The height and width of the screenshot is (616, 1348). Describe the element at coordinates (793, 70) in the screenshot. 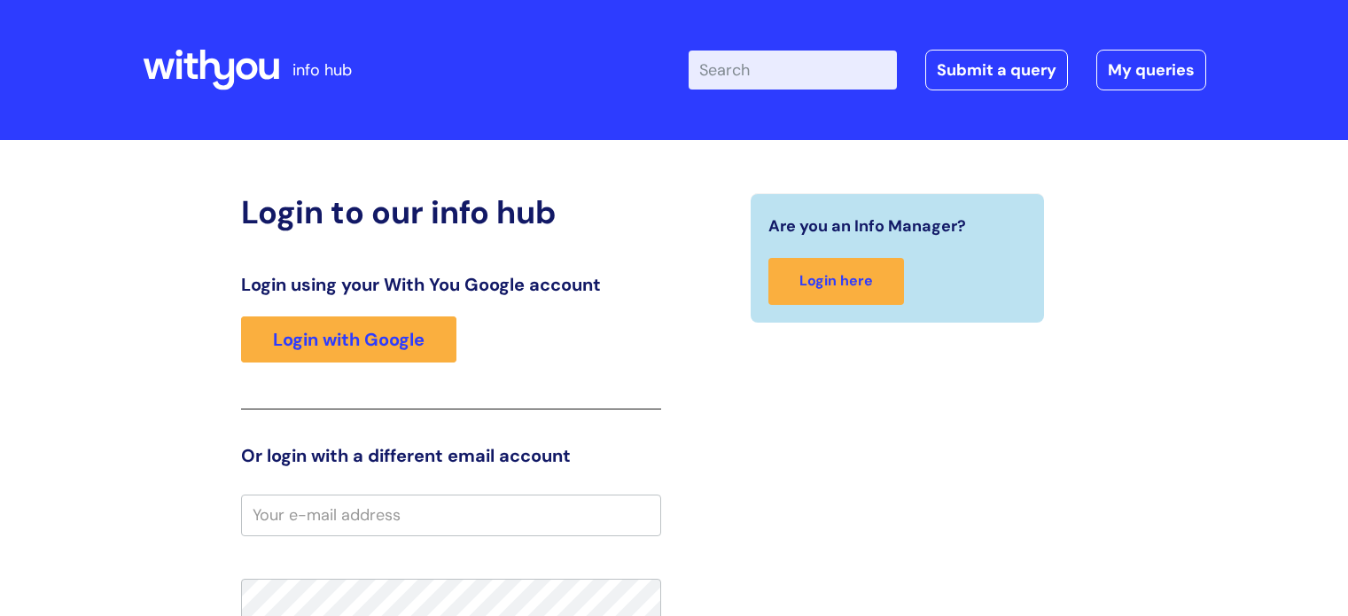

I see `input: Search` at that location.